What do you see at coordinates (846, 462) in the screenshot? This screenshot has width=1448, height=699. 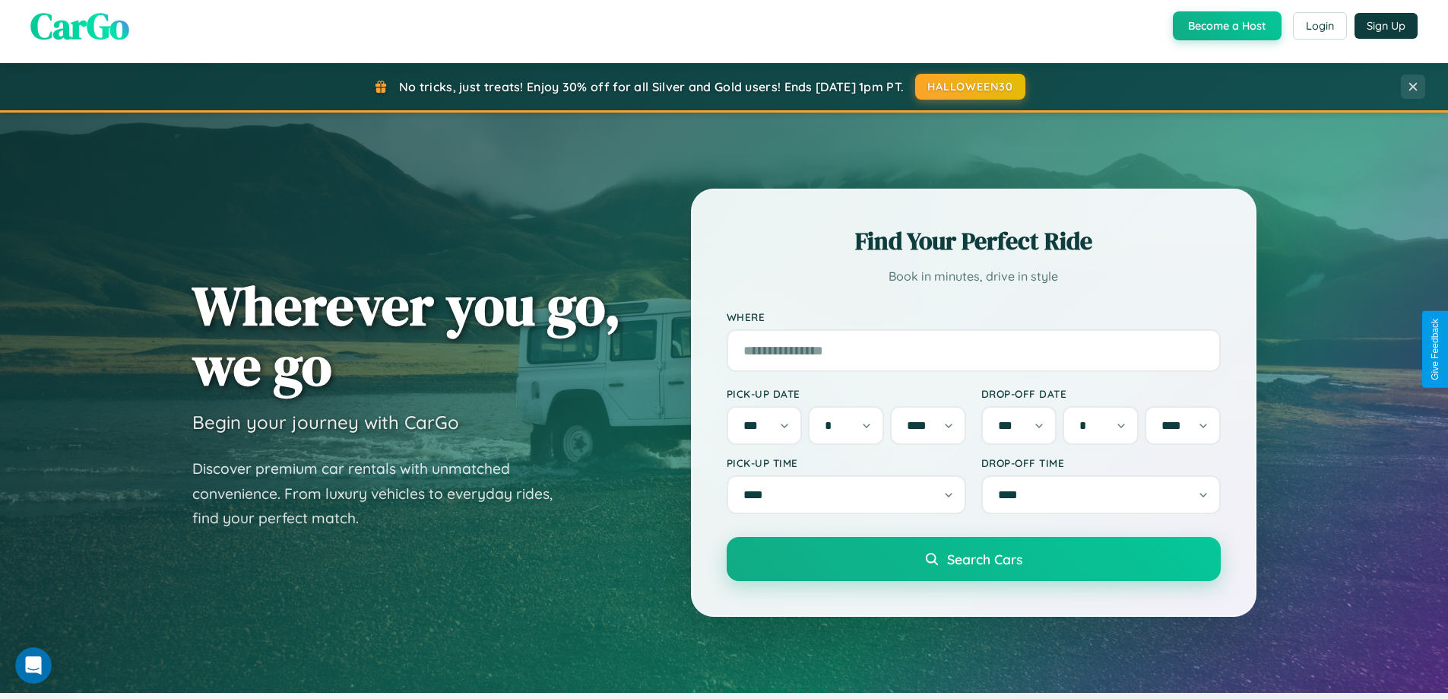 I see `label: Pick-up Time` at bounding box center [846, 462].